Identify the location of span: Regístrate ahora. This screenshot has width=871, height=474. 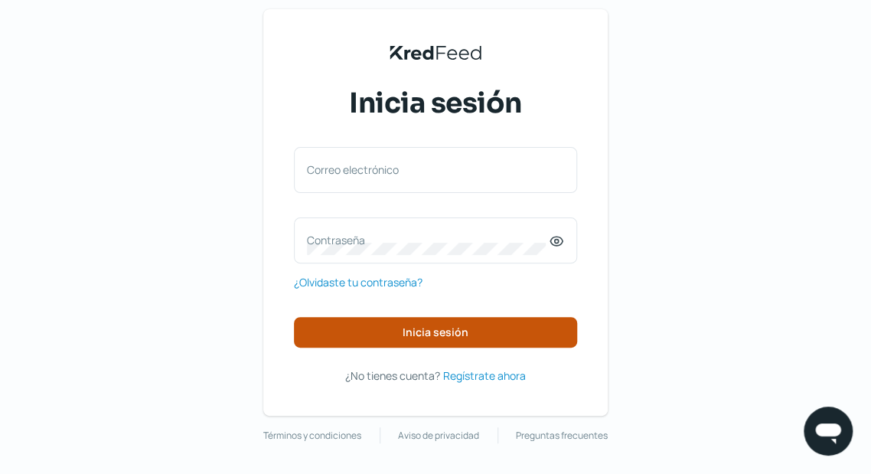
(485, 375).